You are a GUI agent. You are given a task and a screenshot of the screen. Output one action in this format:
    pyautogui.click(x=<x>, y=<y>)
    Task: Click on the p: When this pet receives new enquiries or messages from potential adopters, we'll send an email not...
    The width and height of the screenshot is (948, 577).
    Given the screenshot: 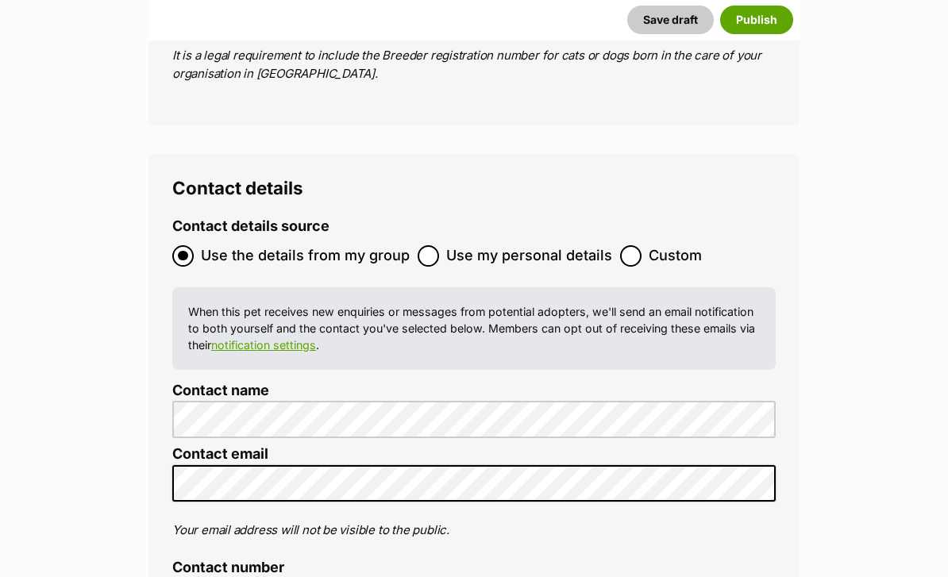 What is the action you would take?
    pyautogui.click(x=474, y=329)
    